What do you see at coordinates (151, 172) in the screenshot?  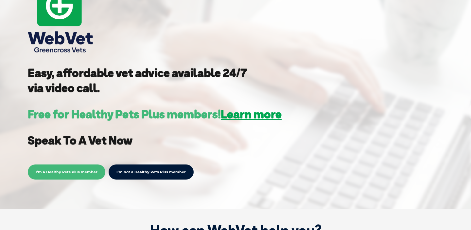 I see `a: I’m not a Healthy Pets Plus member` at bounding box center [151, 172].